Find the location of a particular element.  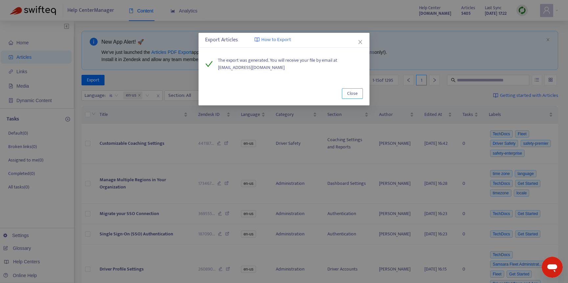

span: check is located at coordinates (209, 64).